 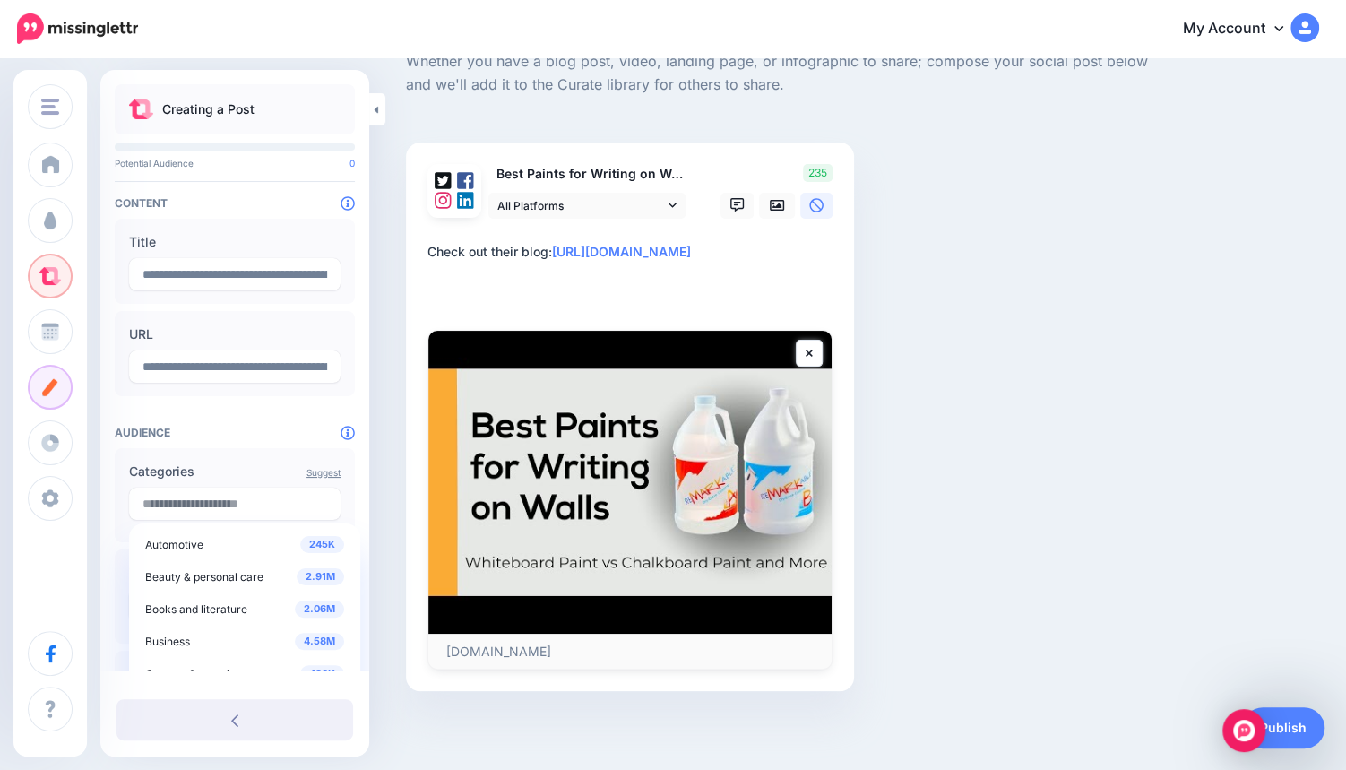 I want to click on h4: Audience, so click(x=235, y=432).